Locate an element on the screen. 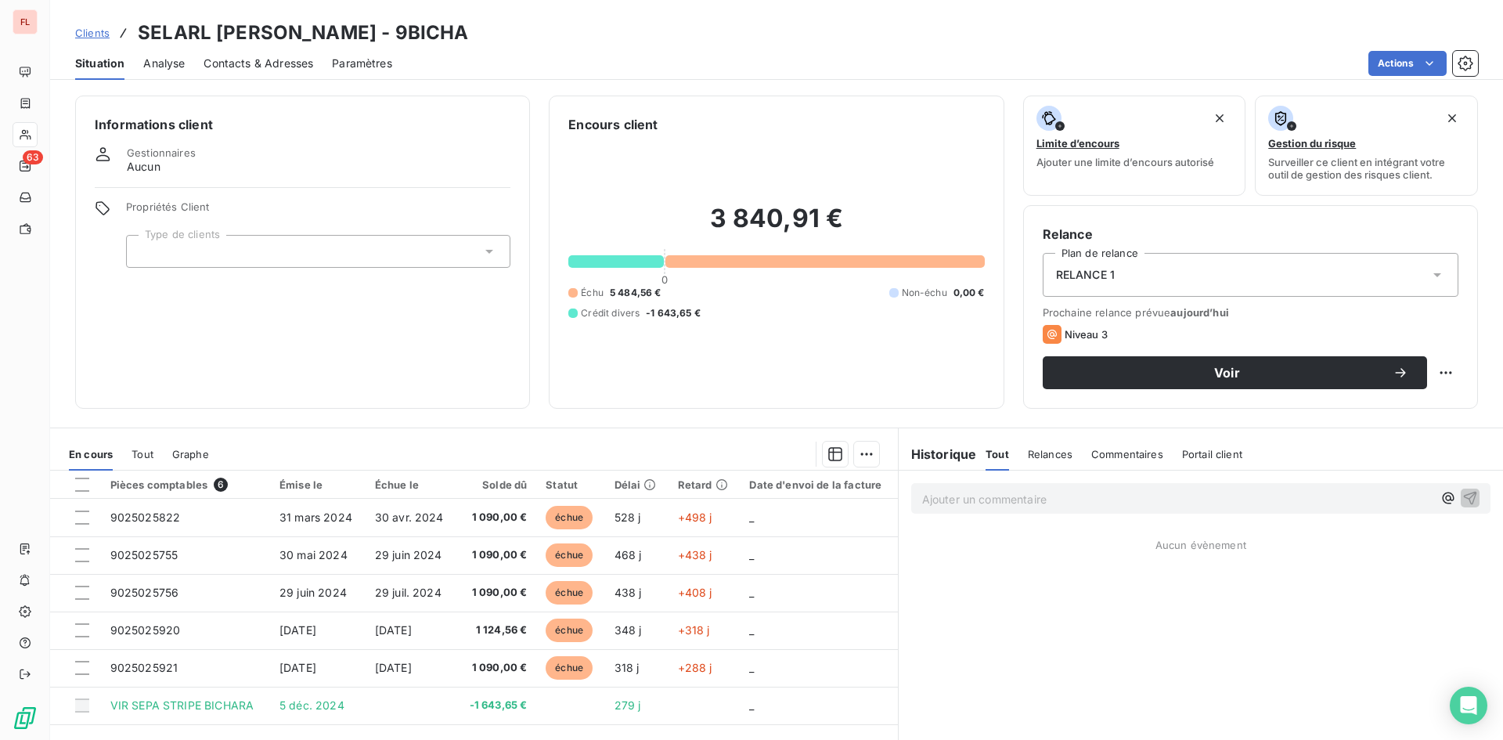  span: Gestionnaires is located at coordinates (161, 153).